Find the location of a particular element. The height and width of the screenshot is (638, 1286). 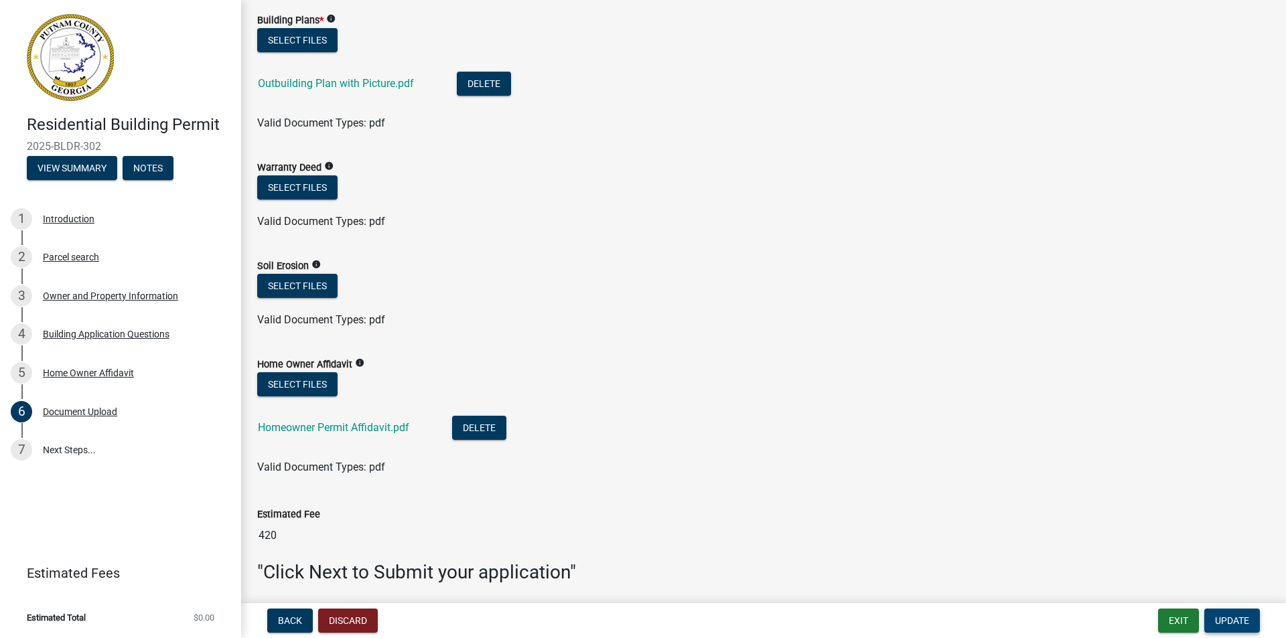

h4: Residential Building Permit is located at coordinates (129, 125).